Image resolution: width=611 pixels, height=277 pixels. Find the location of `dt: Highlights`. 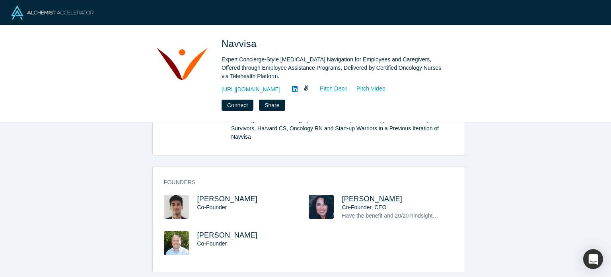

dt: Highlights is located at coordinates (195, 124).